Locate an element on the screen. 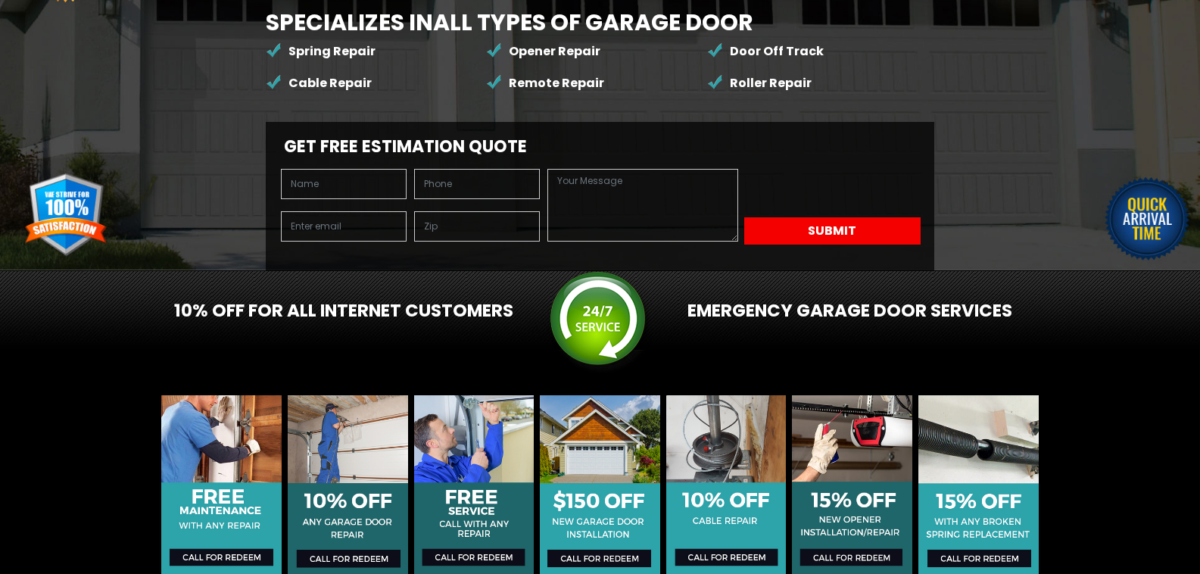  span: All Types of Garage Door is located at coordinates (593, 22).